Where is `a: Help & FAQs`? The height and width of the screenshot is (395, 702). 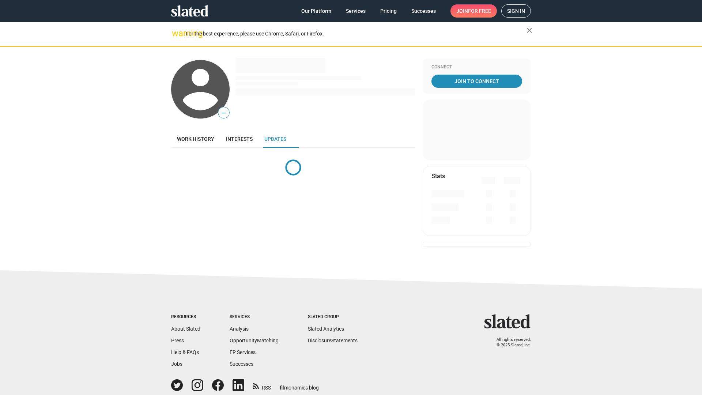
a: Help & FAQs is located at coordinates (185, 352).